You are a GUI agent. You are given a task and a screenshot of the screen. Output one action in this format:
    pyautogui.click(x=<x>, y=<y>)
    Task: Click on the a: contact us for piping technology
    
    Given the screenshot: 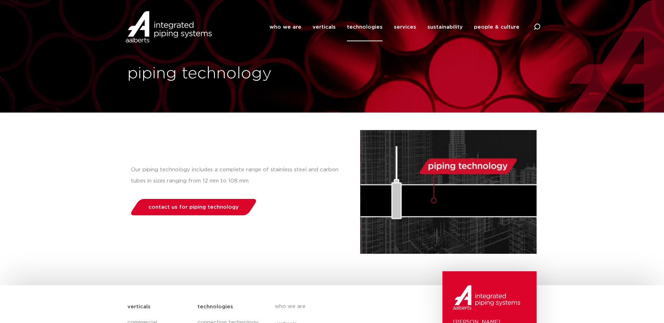 What is the action you would take?
    pyautogui.click(x=193, y=207)
    